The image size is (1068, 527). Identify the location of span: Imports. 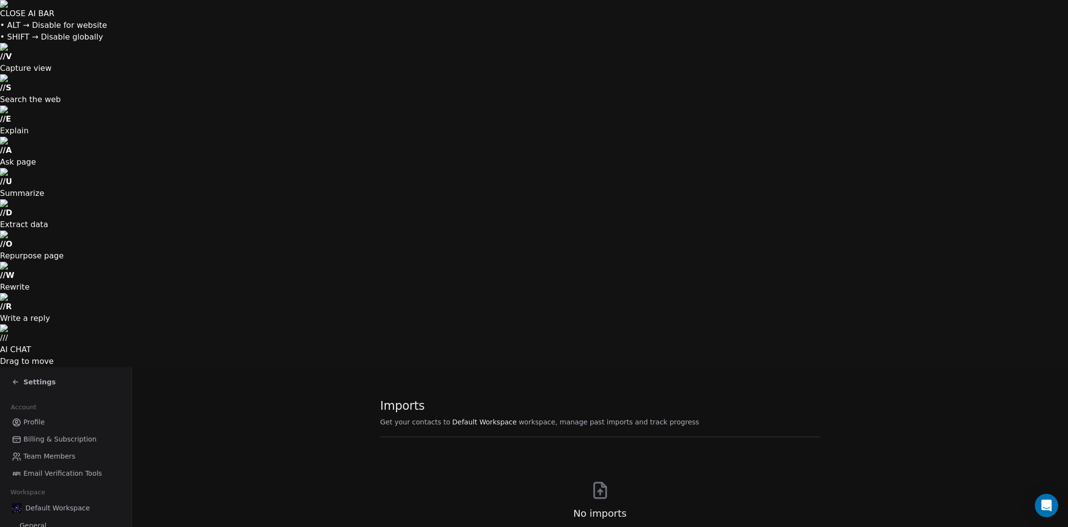
(540, 406).